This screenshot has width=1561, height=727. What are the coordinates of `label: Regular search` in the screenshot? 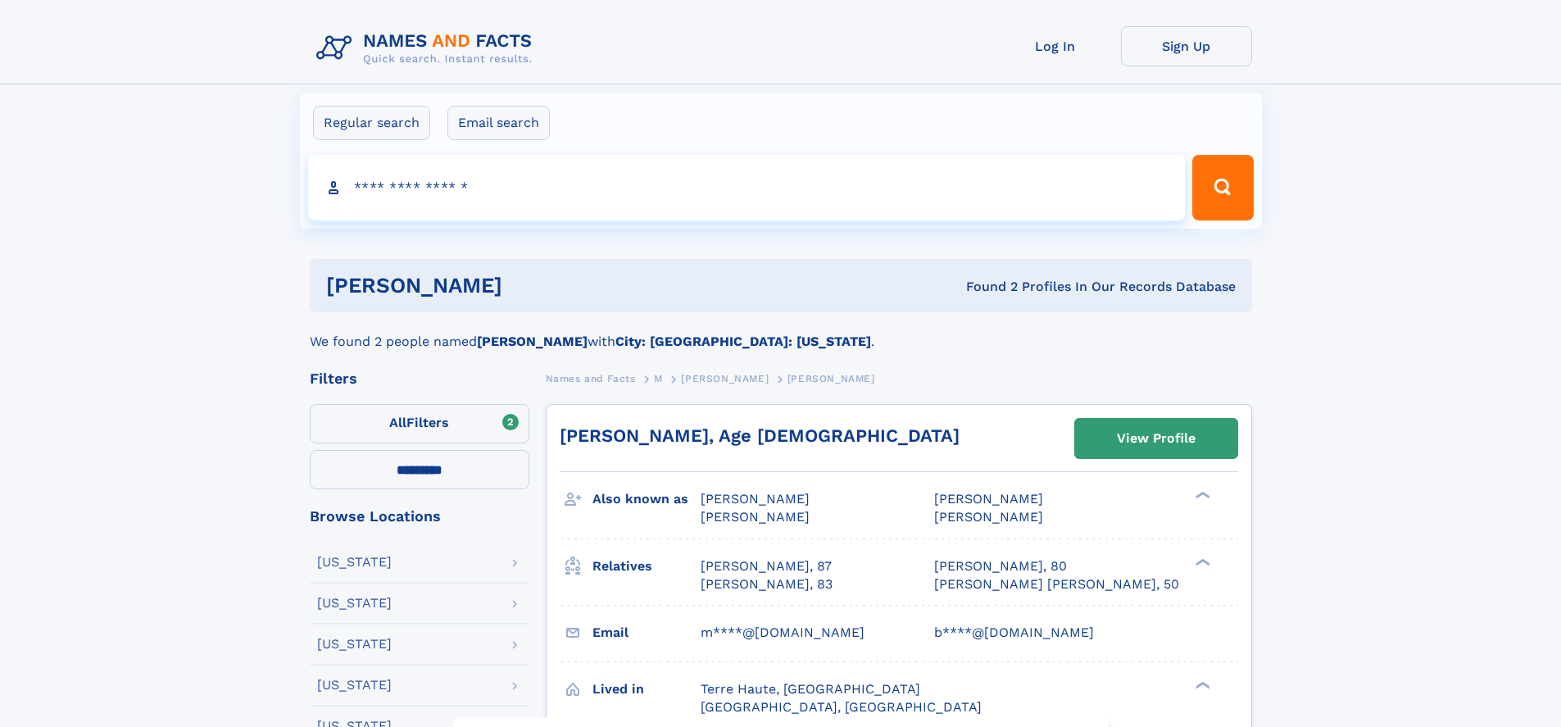 It's located at (371, 123).